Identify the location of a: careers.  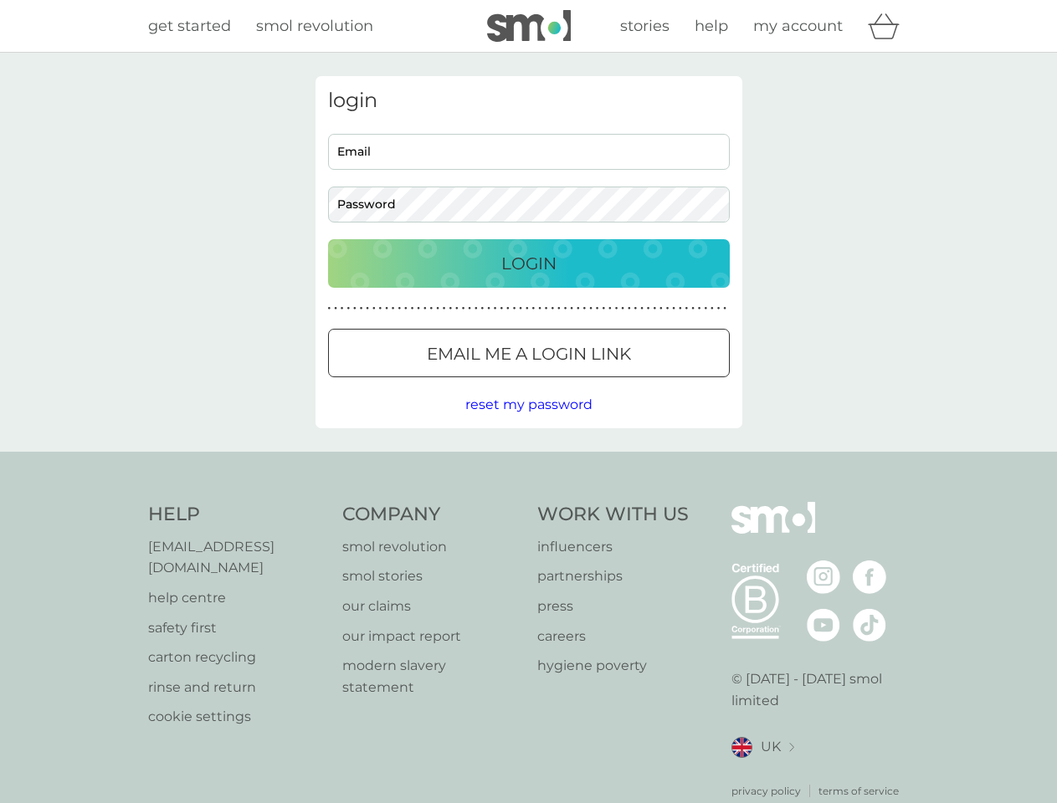
(612, 637).